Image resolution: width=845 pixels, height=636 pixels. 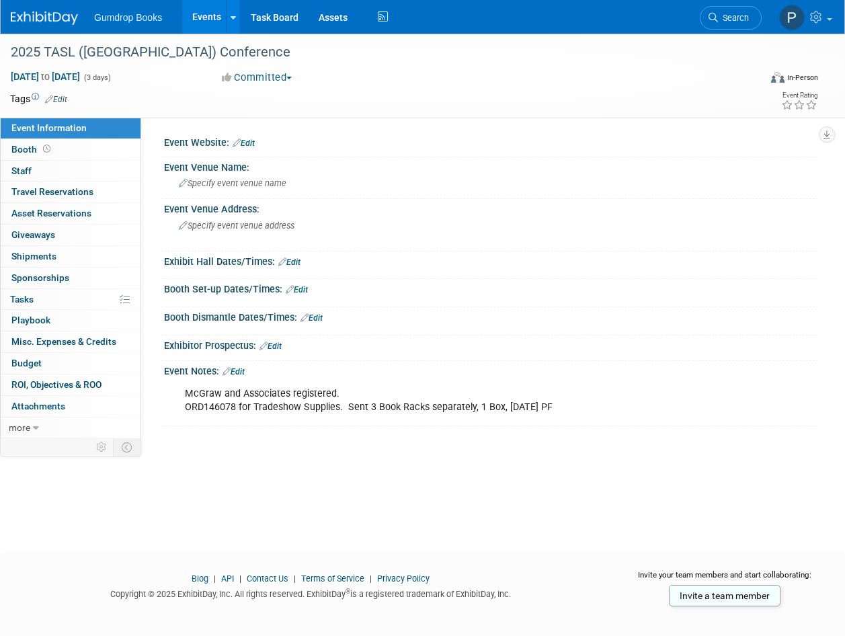 I want to click on div: Event Venue Address:, so click(x=491, y=207).